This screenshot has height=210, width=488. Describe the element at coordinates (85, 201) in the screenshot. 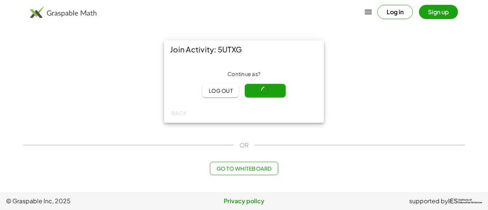

I see `span: © Graspable Inc, 2025` at that location.